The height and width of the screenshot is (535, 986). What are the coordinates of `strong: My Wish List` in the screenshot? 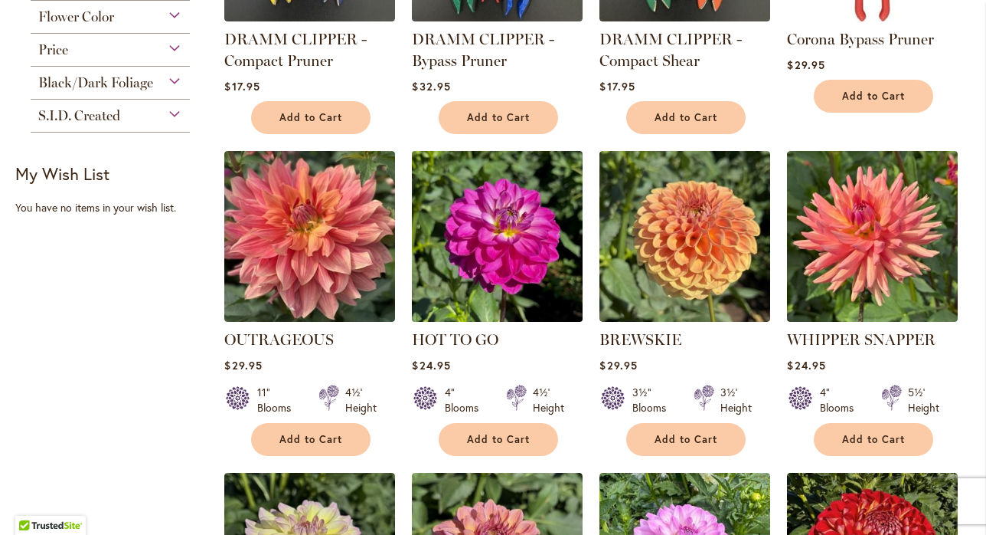 It's located at (62, 173).